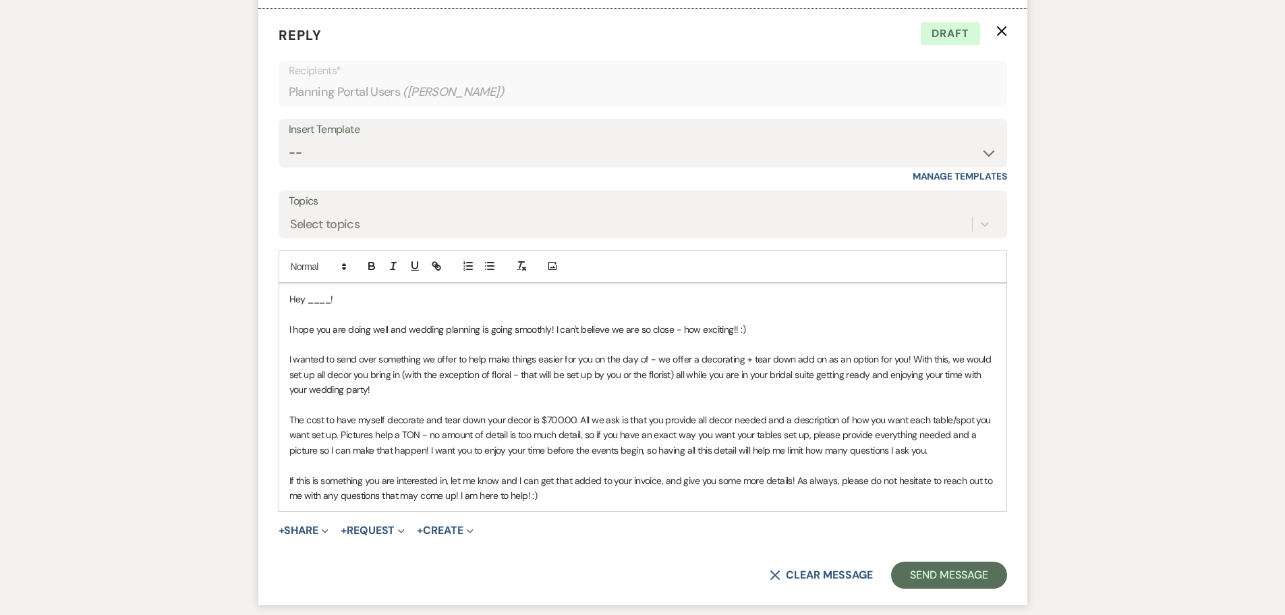  I want to click on p: I hope you are doing well and wedding planning is going smoothly! I can't believe we are so close..., so click(643, 329).